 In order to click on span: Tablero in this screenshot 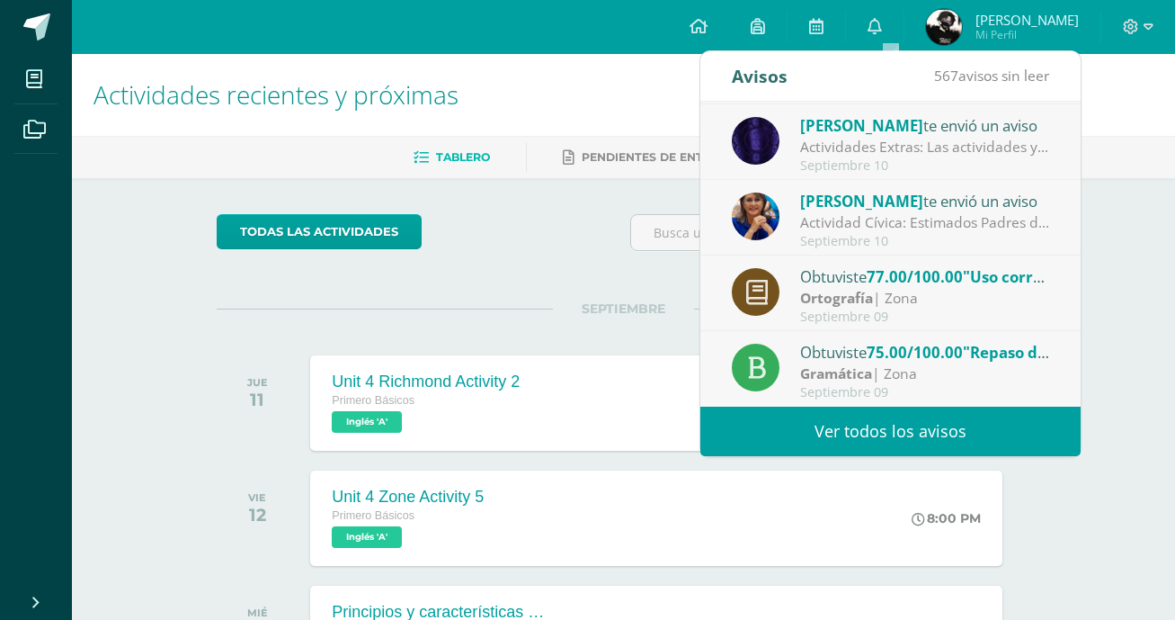, I will do `click(463, 156)`.